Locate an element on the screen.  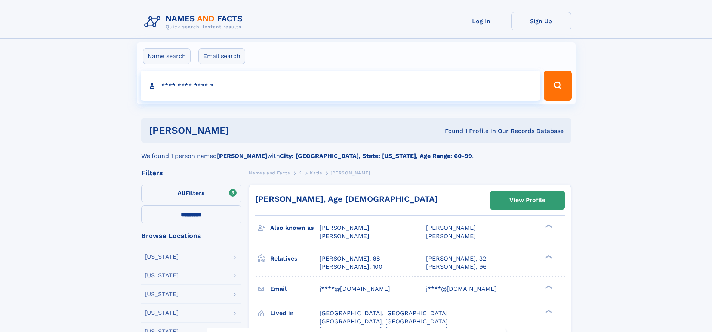
a: Katis is located at coordinates (316, 172).